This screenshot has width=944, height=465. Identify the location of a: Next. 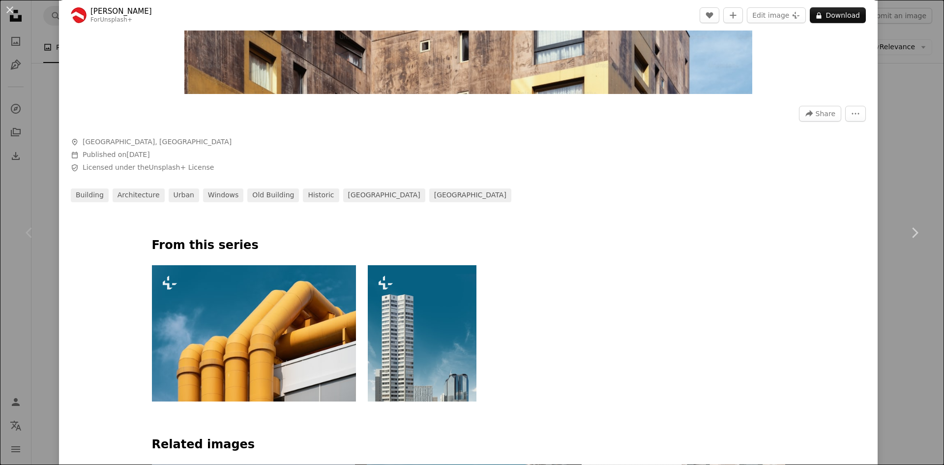
(915, 233).